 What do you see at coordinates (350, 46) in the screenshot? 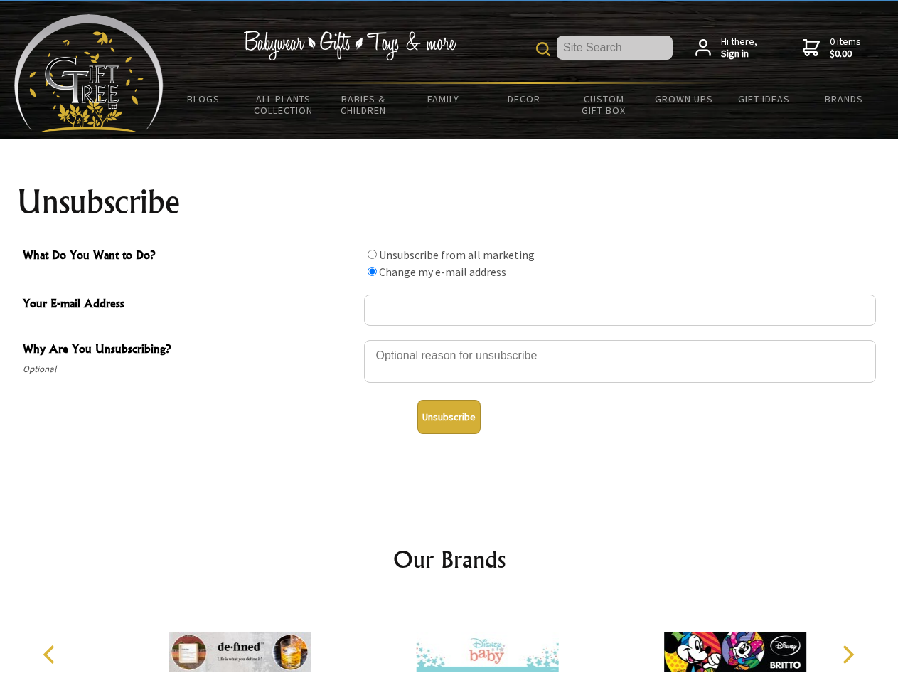
I see `img: Babywear - Gifts - Toys & more` at bounding box center [350, 46].